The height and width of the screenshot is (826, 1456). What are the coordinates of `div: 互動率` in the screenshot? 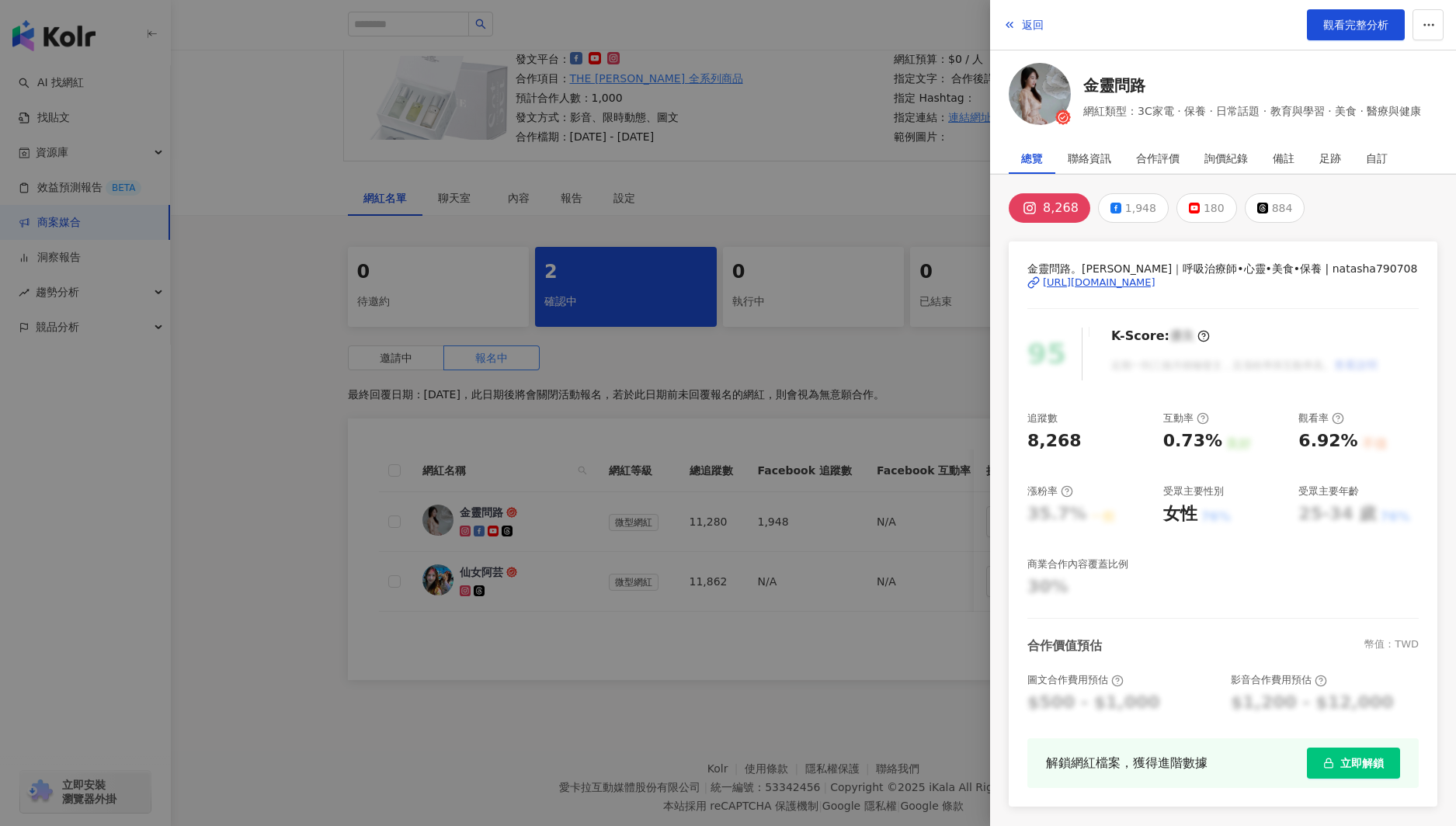 It's located at (1186, 419).